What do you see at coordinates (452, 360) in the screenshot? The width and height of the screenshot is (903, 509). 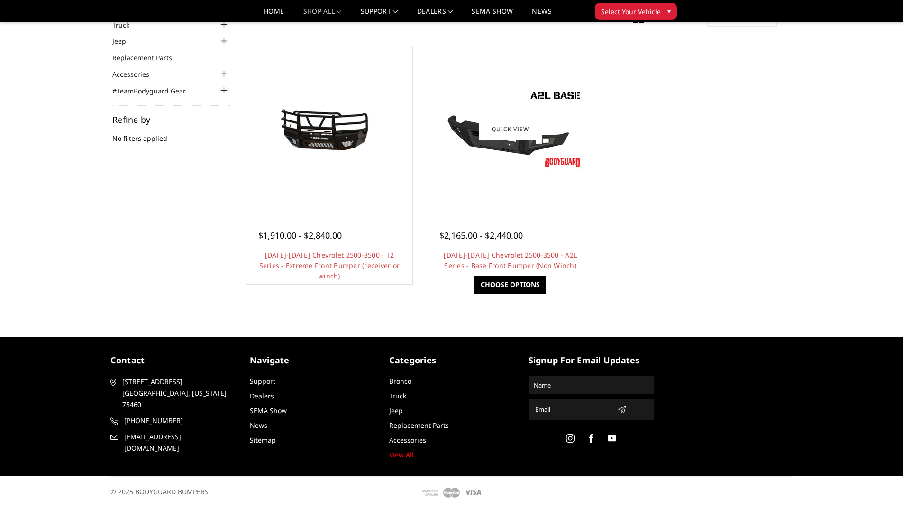 I see `h5: Categories` at bounding box center [452, 360].